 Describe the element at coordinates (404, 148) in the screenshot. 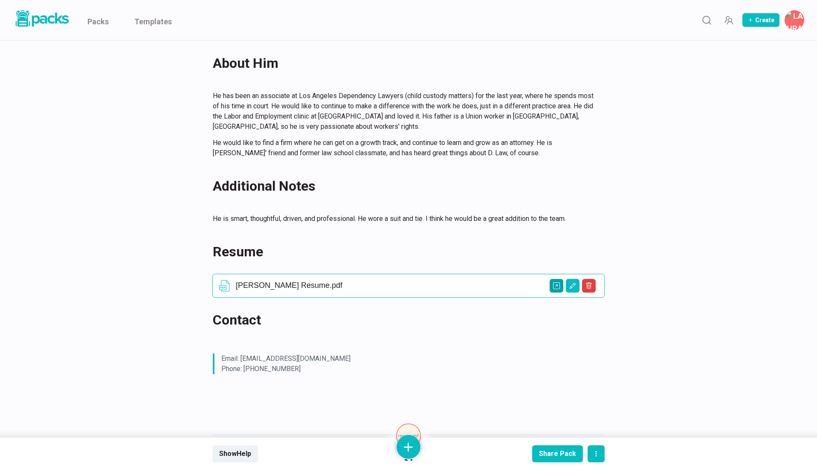

I see `p: He would like to find a firm where he can get on a growth track, and continue to learn and grow a...` at that location.